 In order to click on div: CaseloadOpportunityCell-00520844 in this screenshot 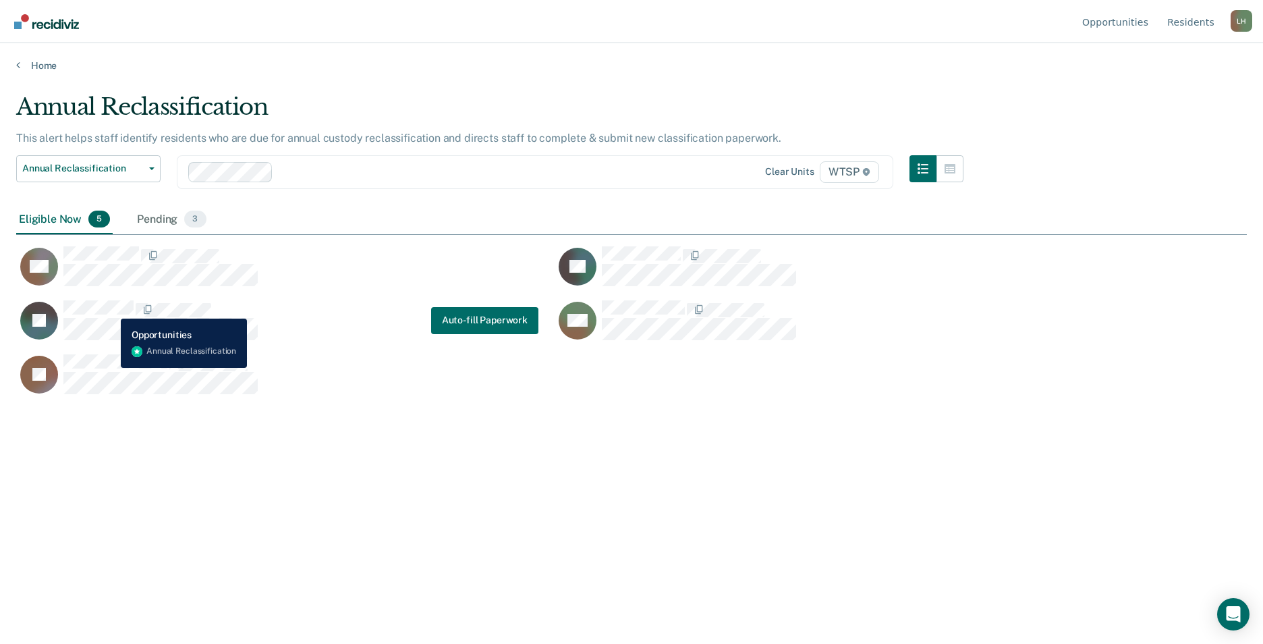, I will do `click(824, 273)`.